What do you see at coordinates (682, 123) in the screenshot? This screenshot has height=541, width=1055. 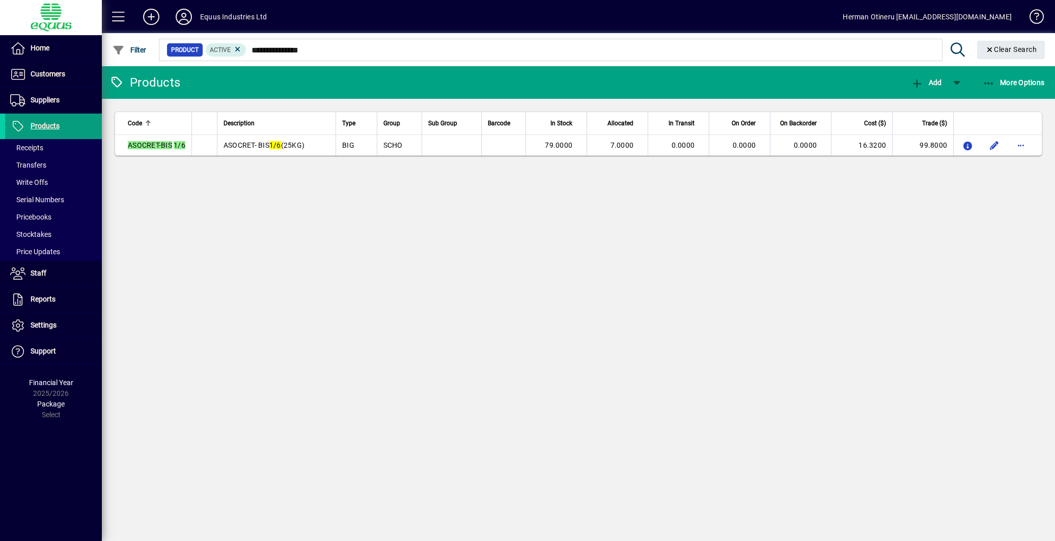 I see `span: In Transit` at bounding box center [682, 123].